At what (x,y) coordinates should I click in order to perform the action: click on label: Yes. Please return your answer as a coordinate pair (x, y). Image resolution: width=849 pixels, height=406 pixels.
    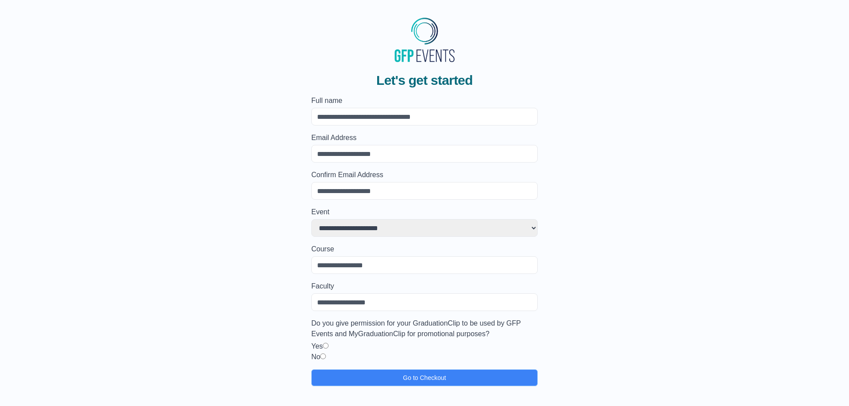
    Looking at the image, I should click on (317, 346).